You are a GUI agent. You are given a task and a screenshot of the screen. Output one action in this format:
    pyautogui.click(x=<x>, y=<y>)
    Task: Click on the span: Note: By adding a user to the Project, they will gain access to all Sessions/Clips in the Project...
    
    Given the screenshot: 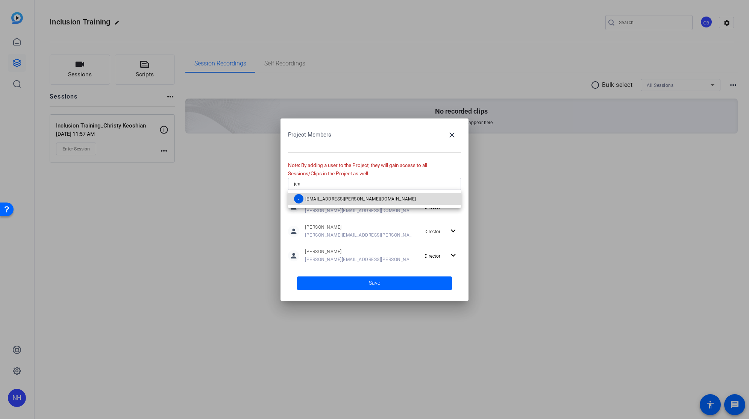 What is the action you would take?
    pyautogui.click(x=358, y=169)
    